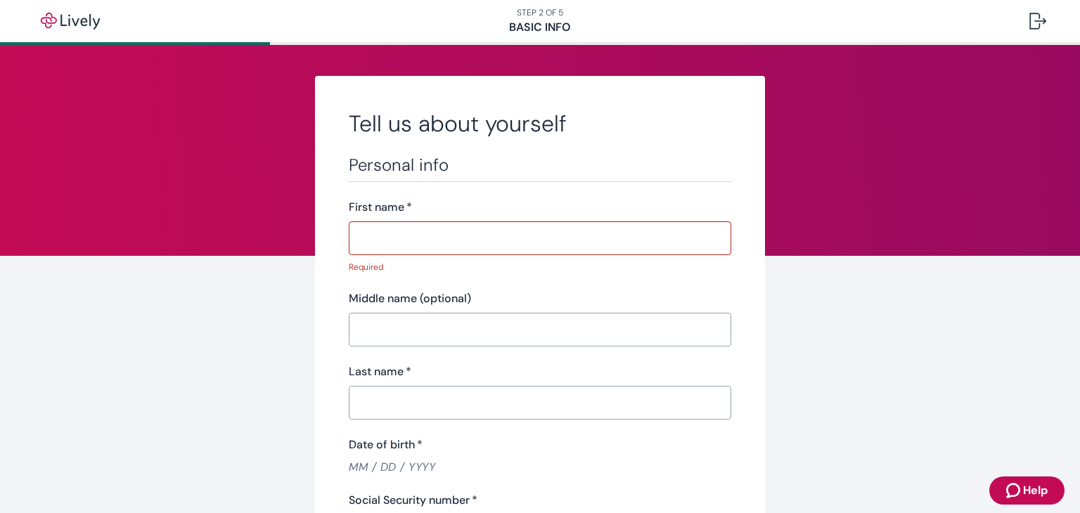 The height and width of the screenshot is (513, 1080). Describe the element at coordinates (385, 445) in the screenshot. I see `label: Date of birth` at that location.